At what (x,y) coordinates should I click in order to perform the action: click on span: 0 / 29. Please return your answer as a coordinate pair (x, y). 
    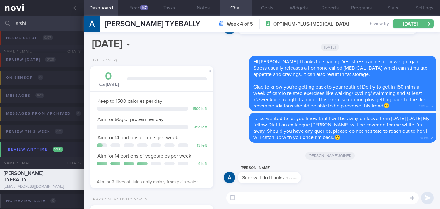
    Looking at the image, I should click on (50, 59).